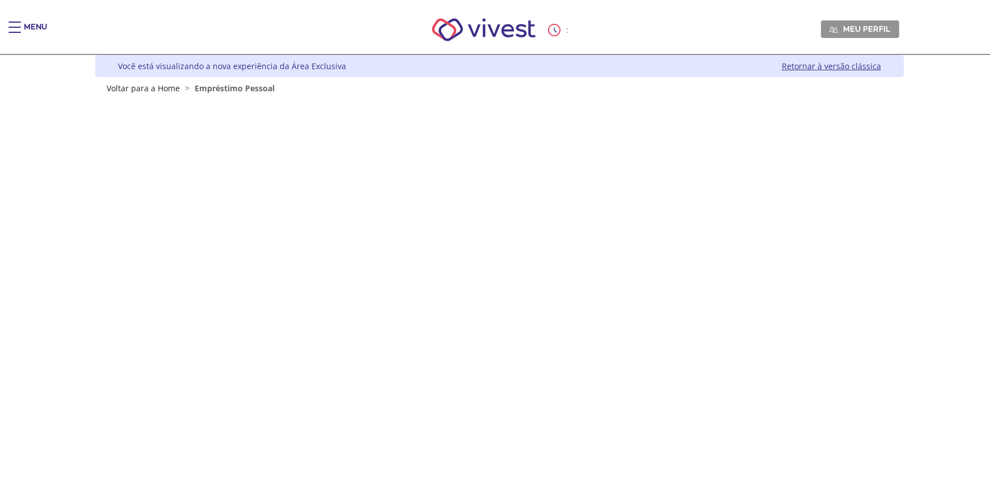 Image resolution: width=990 pixels, height=487 pixels. Describe the element at coordinates (495, 271) in the screenshot. I see `div: Vivest` at that location.